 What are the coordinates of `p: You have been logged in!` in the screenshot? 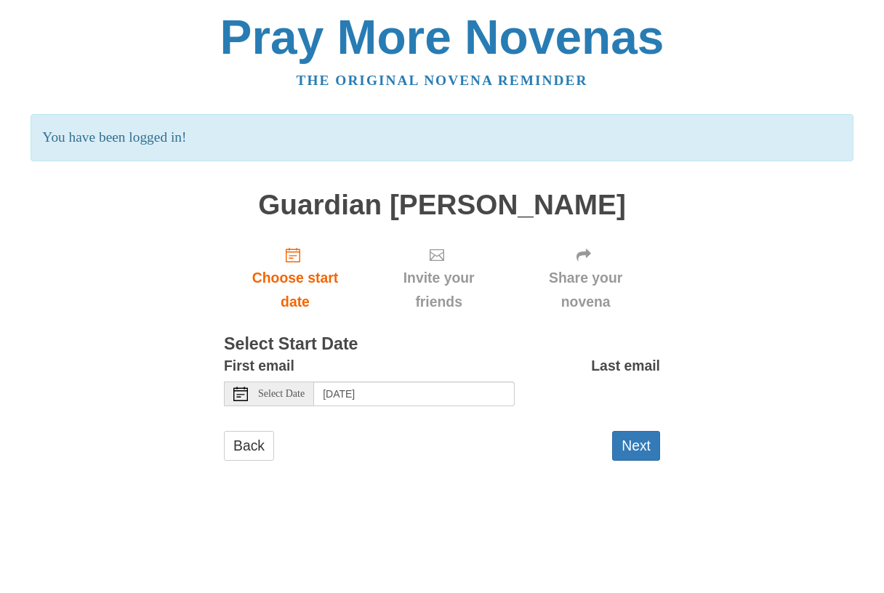 It's located at (441, 137).